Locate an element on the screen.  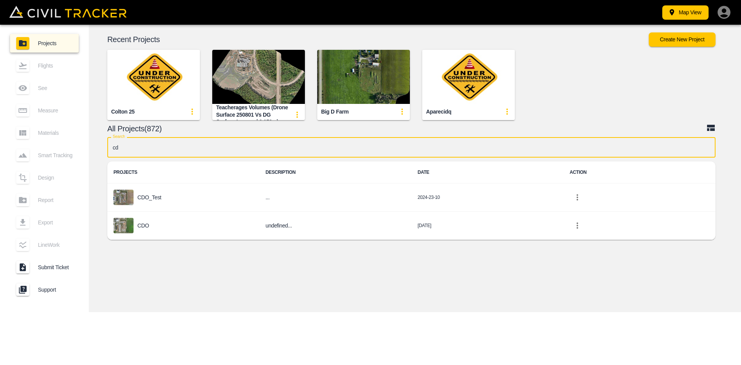
p: Recent Projects is located at coordinates (378, 39).